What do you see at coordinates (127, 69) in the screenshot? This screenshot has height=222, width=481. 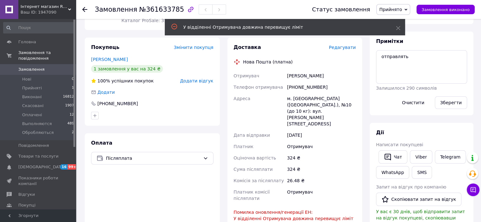 I see `div: 1 замовлення у вас на 324 ₴` at bounding box center [127, 69].